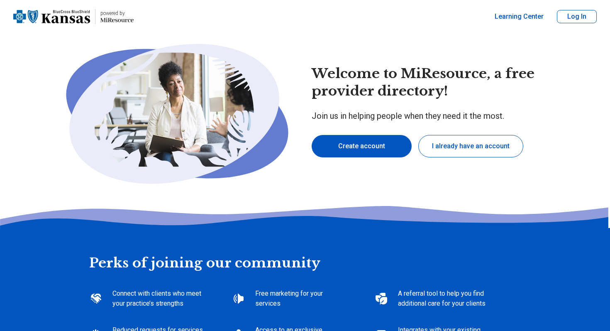  I want to click on button: Log In, so click(577, 17).